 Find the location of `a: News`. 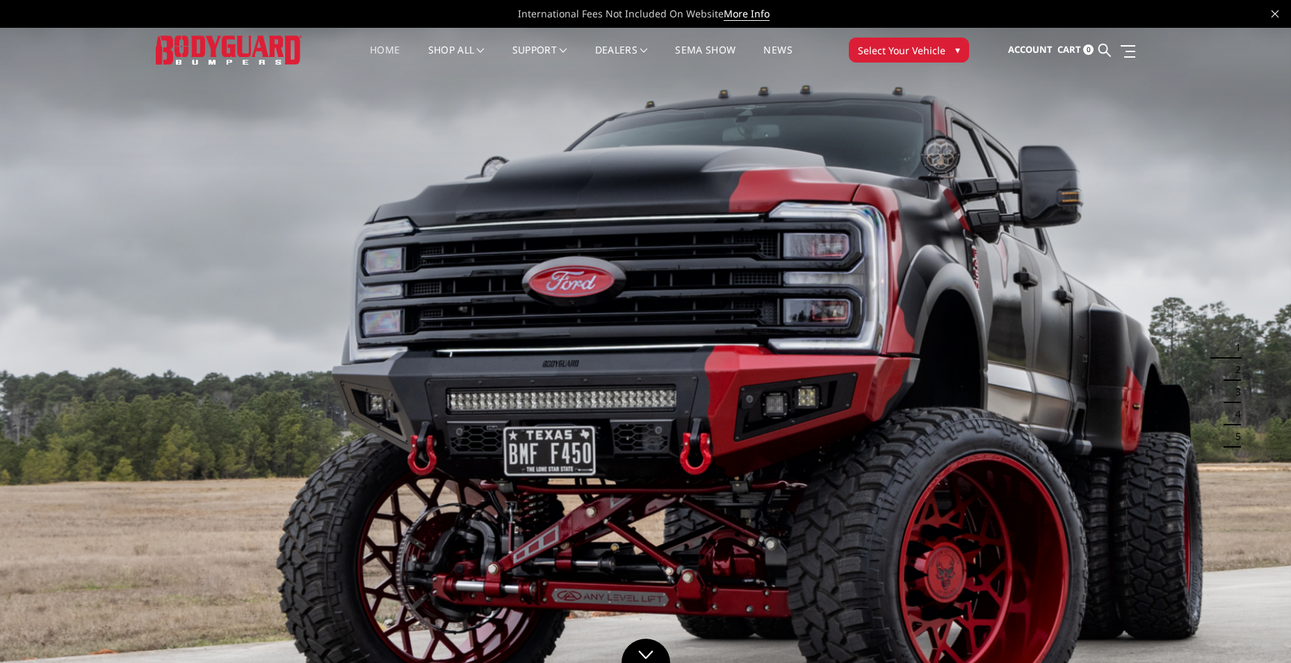

a: News is located at coordinates (777, 58).